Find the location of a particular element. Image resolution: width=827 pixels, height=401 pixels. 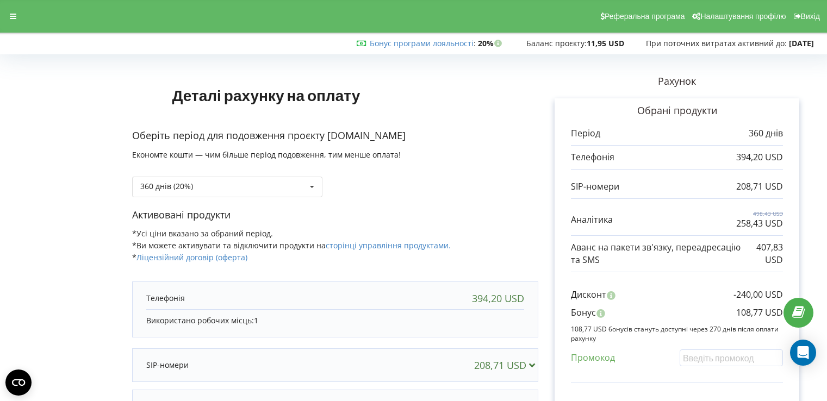

p: -240,00 USD is located at coordinates (758, 295).